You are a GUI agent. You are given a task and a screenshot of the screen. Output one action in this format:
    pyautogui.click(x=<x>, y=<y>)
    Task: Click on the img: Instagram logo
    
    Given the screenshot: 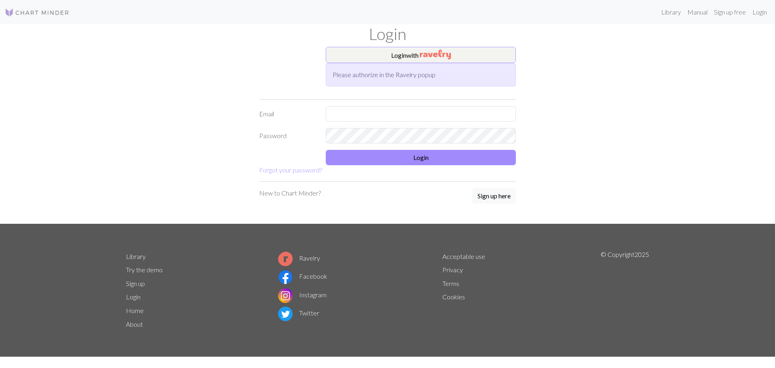 What is the action you would take?
    pyautogui.click(x=285, y=295)
    